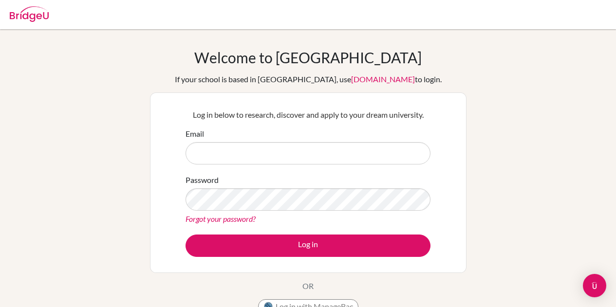 Image resolution: width=616 pixels, height=307 pixels. What do you see at coordinates (595, 286) in the screenshot?
I see `div: Open Intercom Messenger` at bounding box center [595, 286].